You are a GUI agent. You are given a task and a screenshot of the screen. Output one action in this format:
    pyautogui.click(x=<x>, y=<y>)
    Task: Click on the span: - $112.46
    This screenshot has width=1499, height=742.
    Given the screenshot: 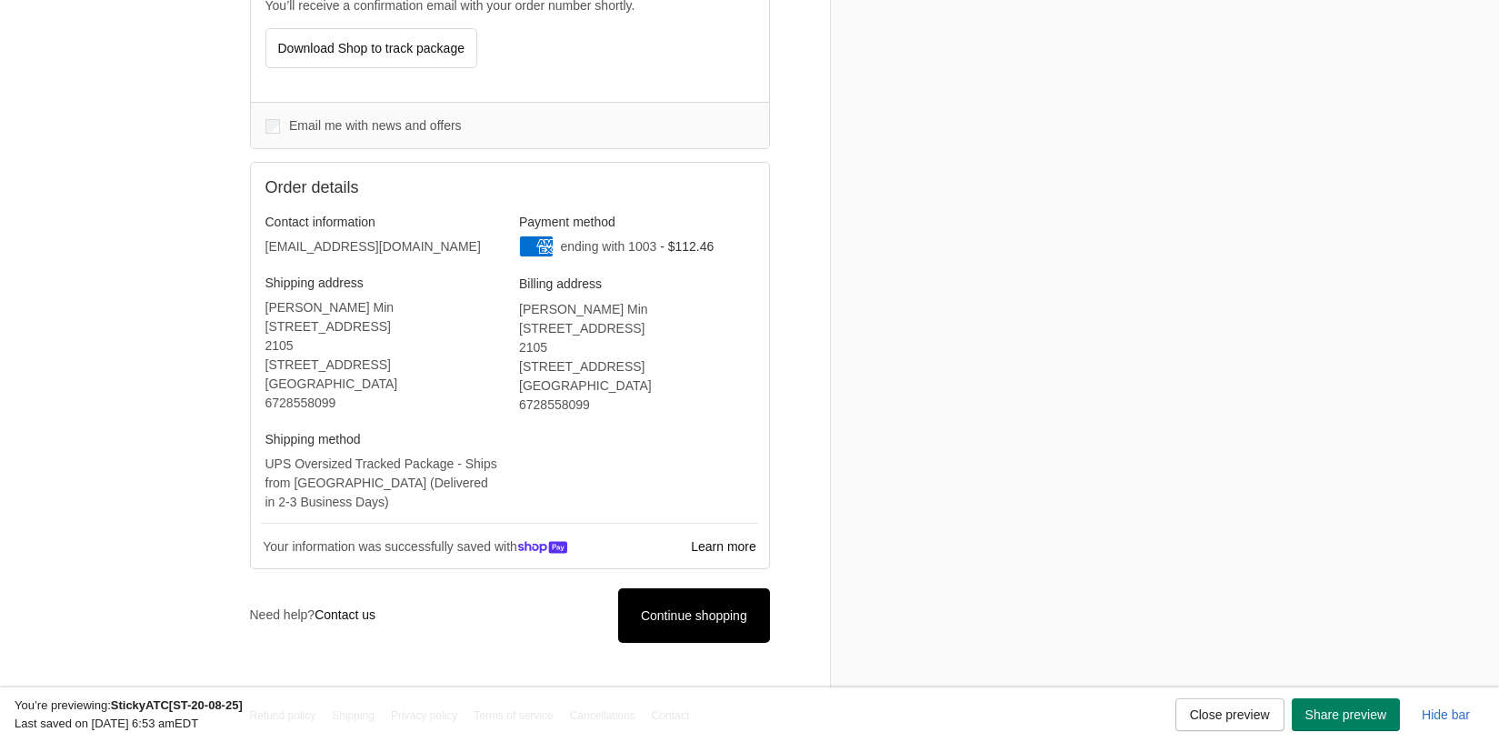 What is the action you would take?
    pyautogui.click(x=686, y=246)
    